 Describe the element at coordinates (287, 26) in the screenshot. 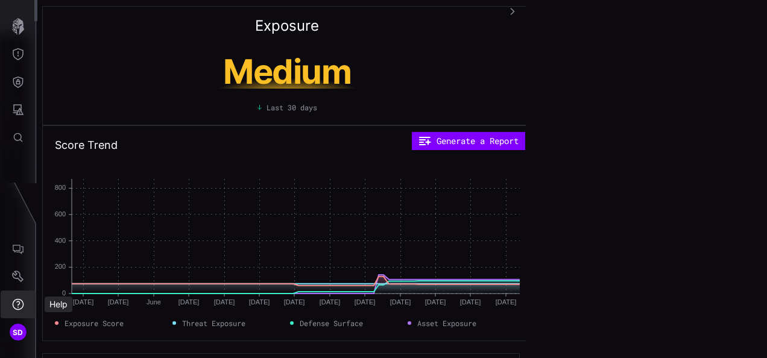

I see `h2: Exposure` at that location.